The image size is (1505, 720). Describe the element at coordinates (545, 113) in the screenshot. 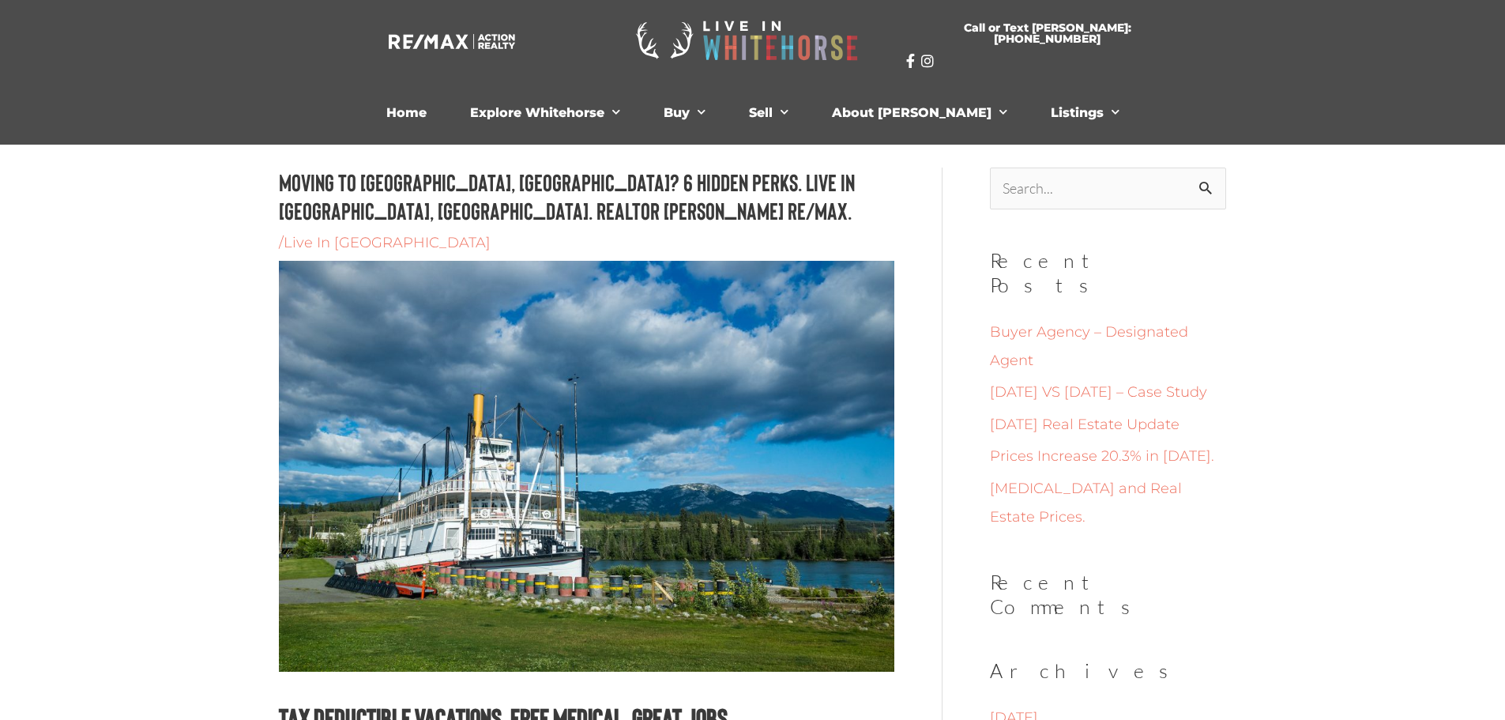

I see `a: Explore Whitehorse` at that location.